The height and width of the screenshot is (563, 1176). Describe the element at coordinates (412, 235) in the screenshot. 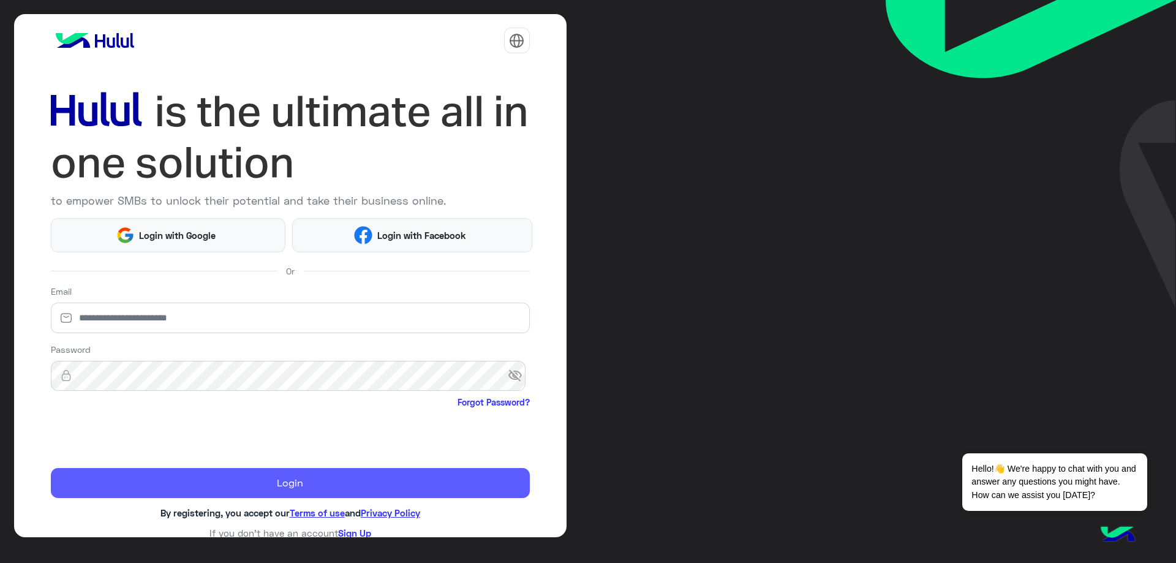

I see `button: Login with Facebook` at that location.